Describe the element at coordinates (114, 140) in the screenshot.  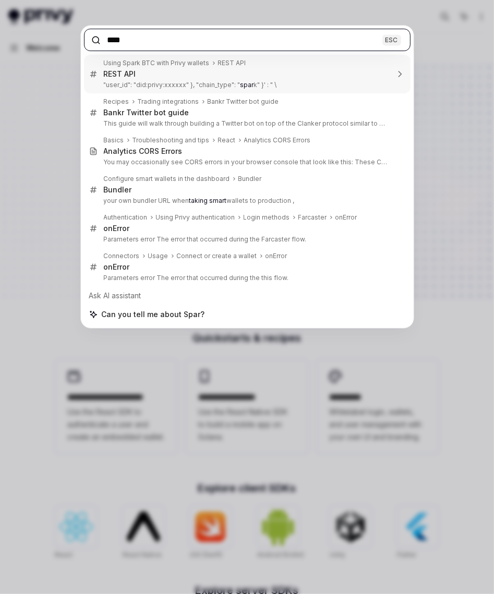
I see `div: Basics` at that location.